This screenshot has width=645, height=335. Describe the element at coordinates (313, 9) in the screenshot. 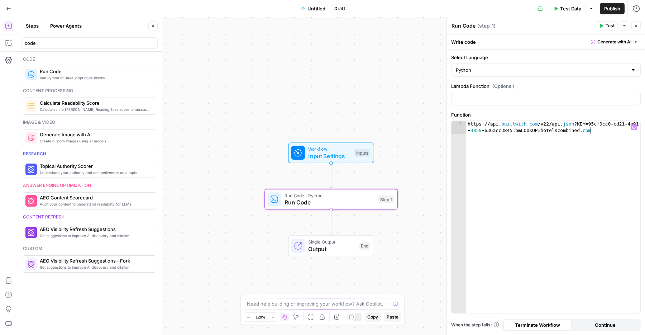

I see `button: Untitled` at that location.